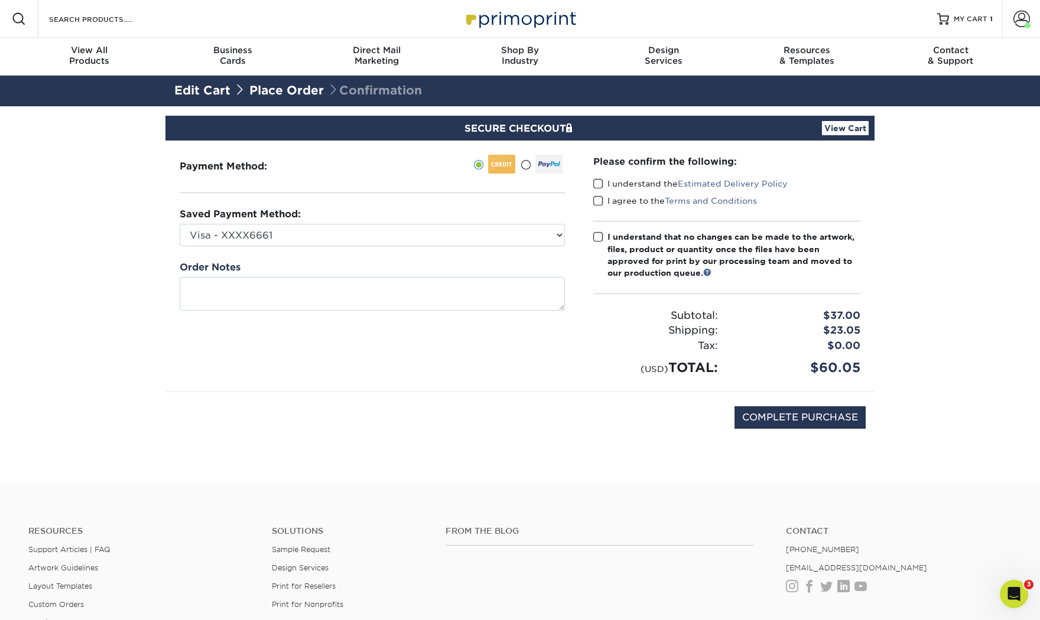 The width and height of the screenshot is (1040, 620). I want to click on div: TOTAL:, so click(655, 367).